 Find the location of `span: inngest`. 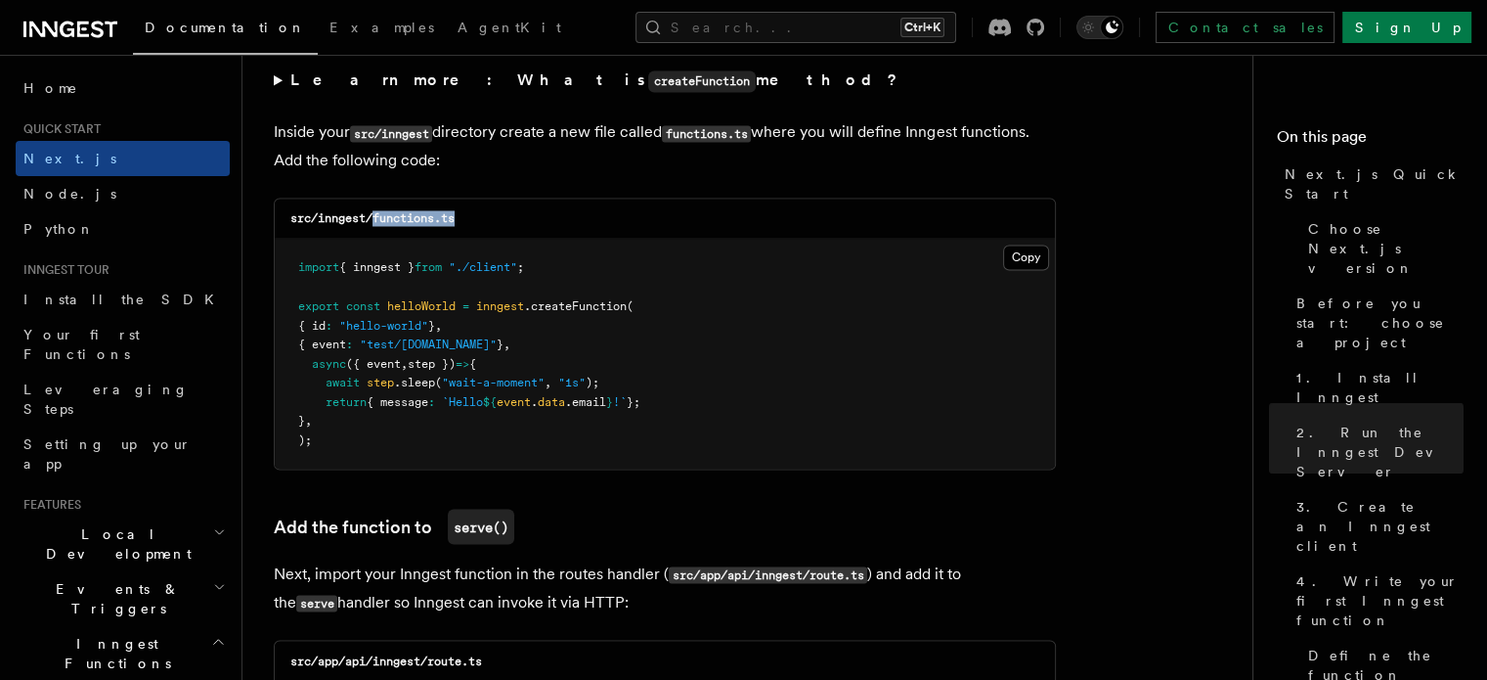

span: inngest is located at coordinates (500, 305).